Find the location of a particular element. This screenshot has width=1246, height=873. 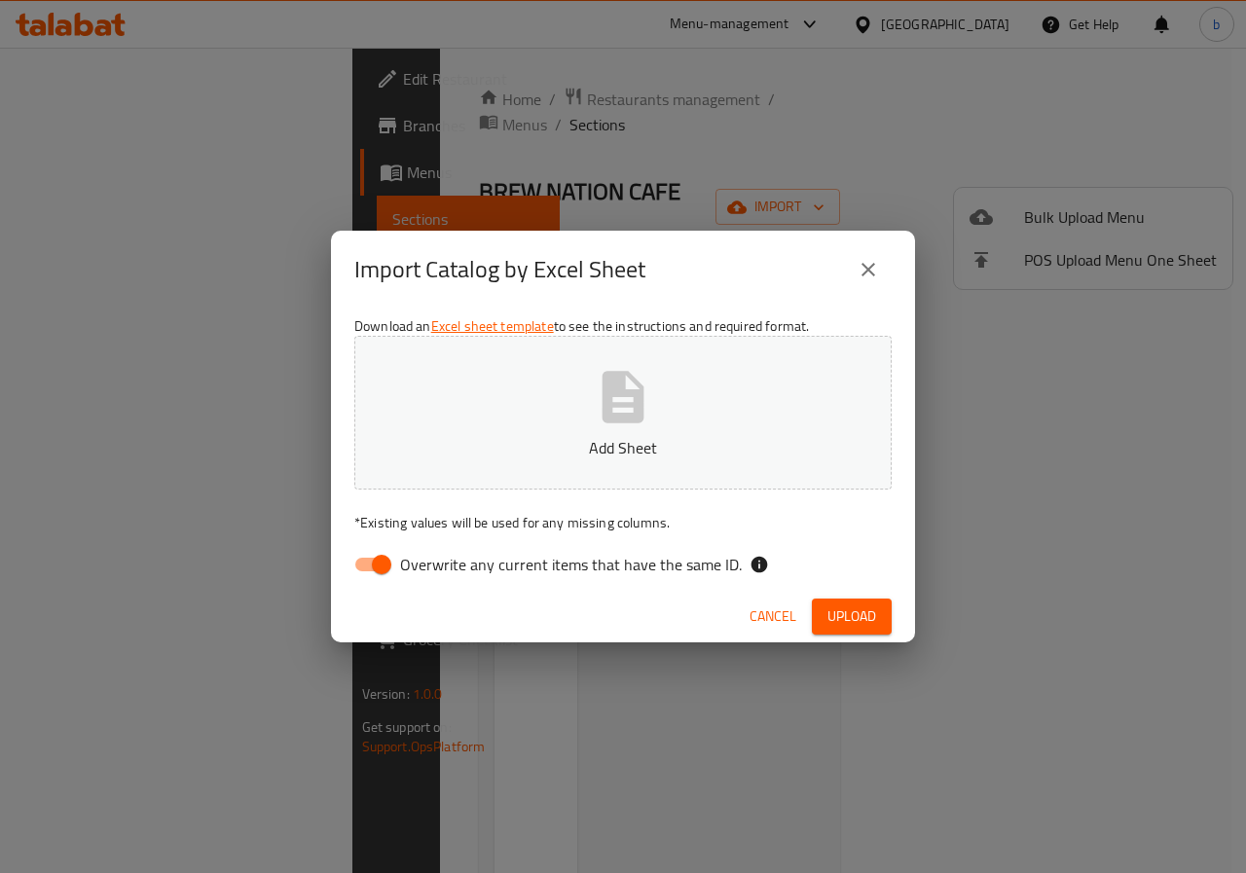

svg: If the overwrite option isn't selected, then the items that match an existing ID will be ignored ... is located at coordinates (759, 565).